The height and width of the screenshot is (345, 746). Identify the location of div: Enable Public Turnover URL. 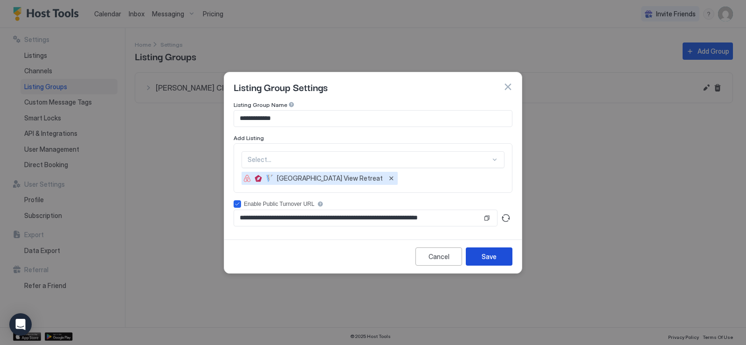
(279, 204).